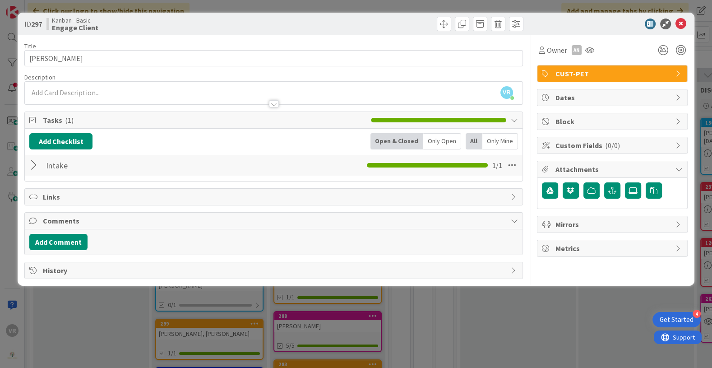 The width and height of the screenshot is (712, 368). I want to click on b: Engage Client, so click(75, 28).